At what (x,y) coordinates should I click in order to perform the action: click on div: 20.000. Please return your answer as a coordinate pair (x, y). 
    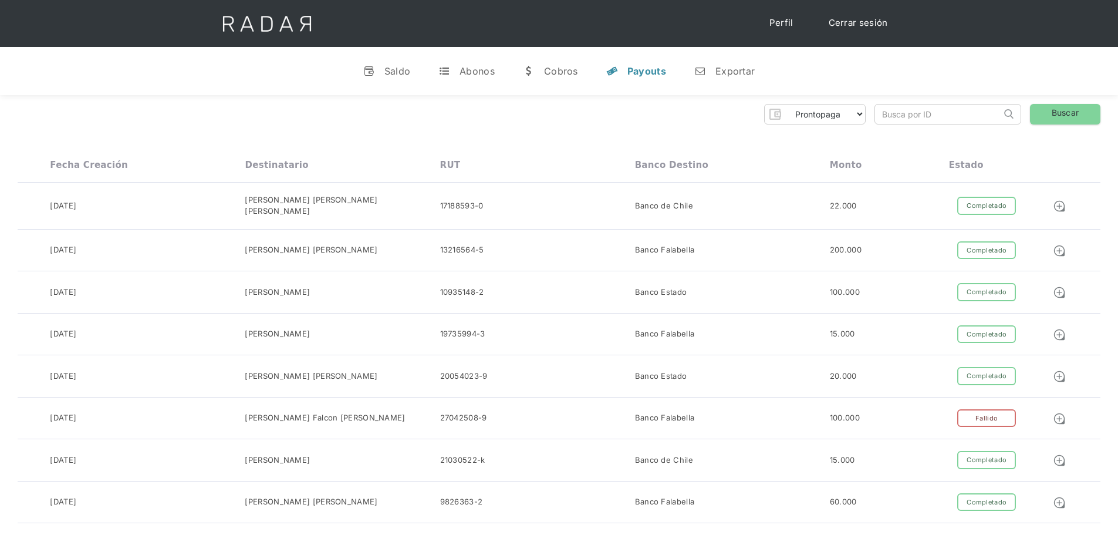
    Looking at the image, I should click on (843, 376).